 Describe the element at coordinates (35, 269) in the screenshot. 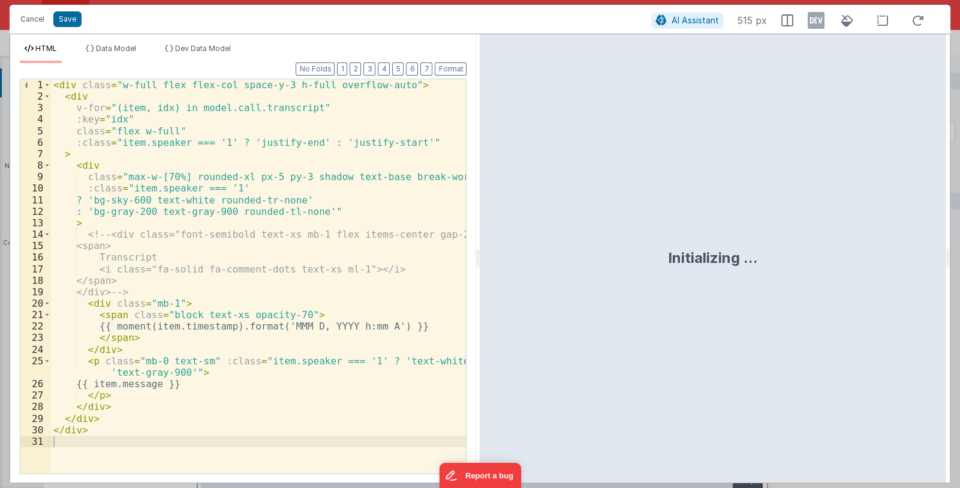

I see `div: 17` at that location.